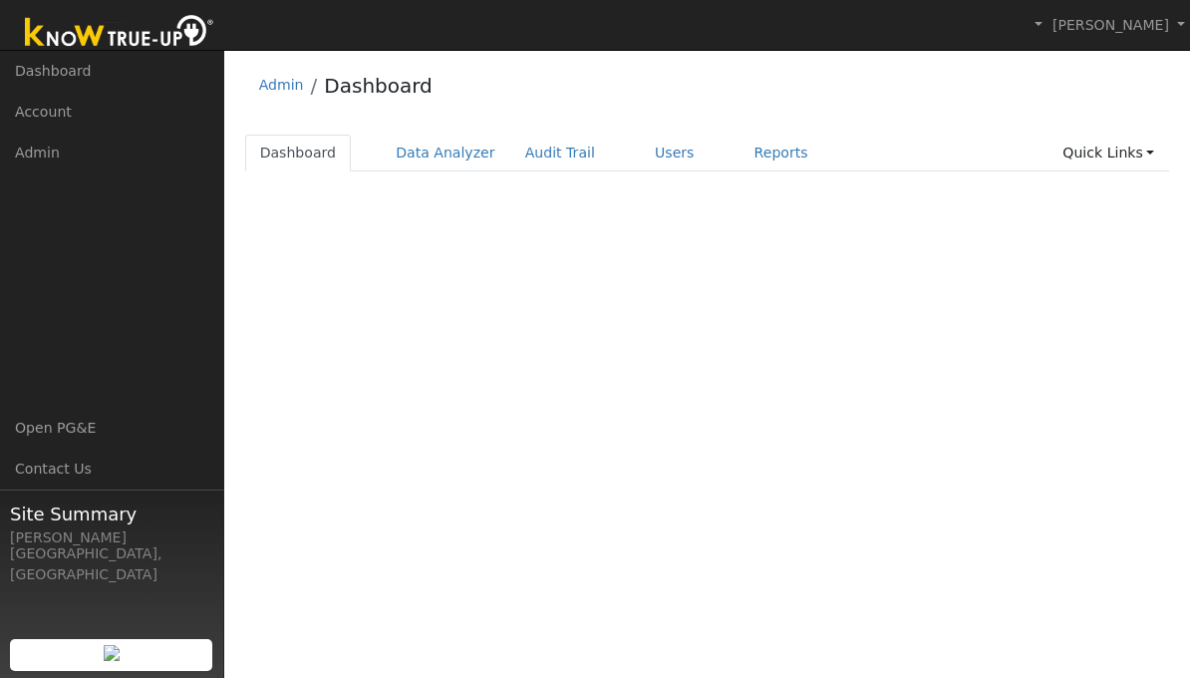 The height and width of the screenshot is (678, 1190). Describe the element at coordinates (281, 85) in the screenshot. I see `a: Admin` at that location.